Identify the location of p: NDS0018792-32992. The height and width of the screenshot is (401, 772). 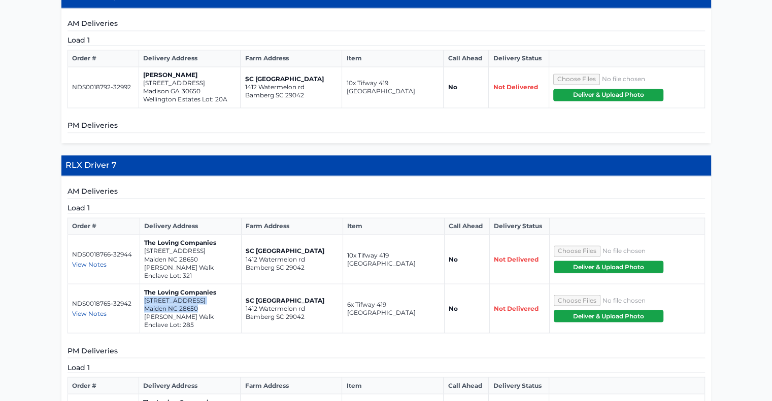
(104, 87).